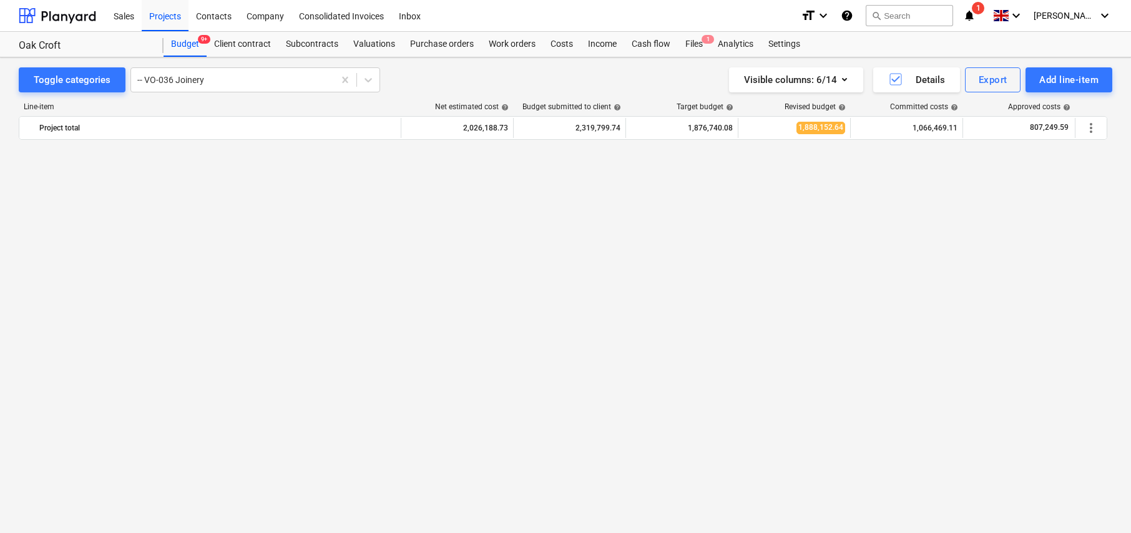 The width and height of the screenshot is (1131, 533). I want to click on div: Target budget, so click(705, 107).